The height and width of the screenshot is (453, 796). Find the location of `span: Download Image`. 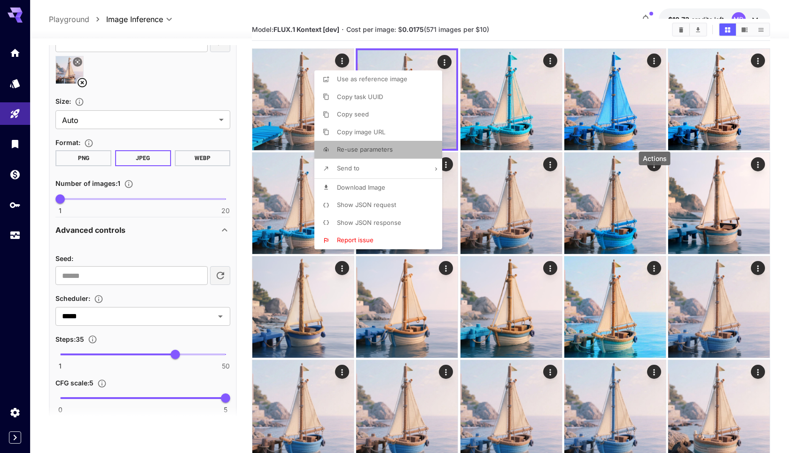

span: Download Image is located at coordinates (361, 187).